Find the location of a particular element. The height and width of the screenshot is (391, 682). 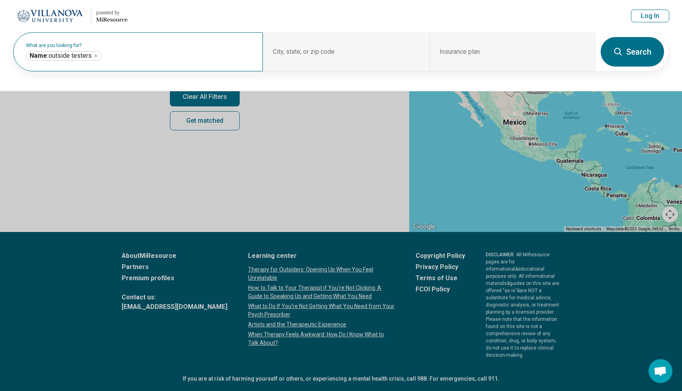

div: Open chat is located at coordinates (660, 371).